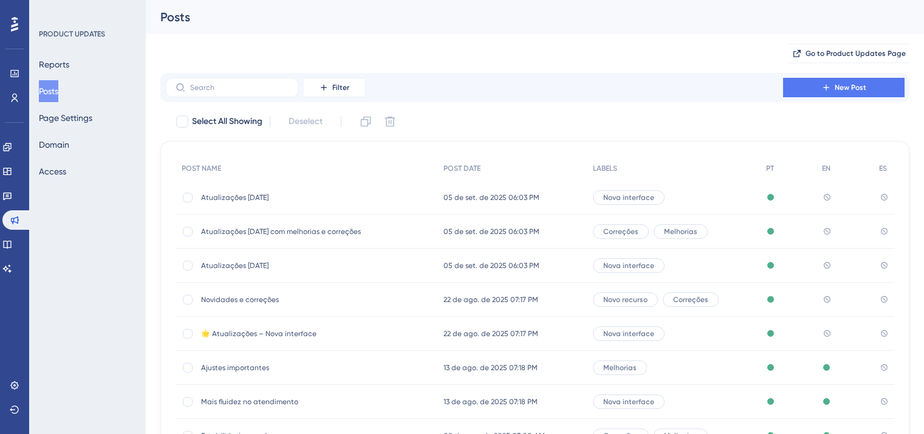  I want to click on button: New Post, so click(843, 87).